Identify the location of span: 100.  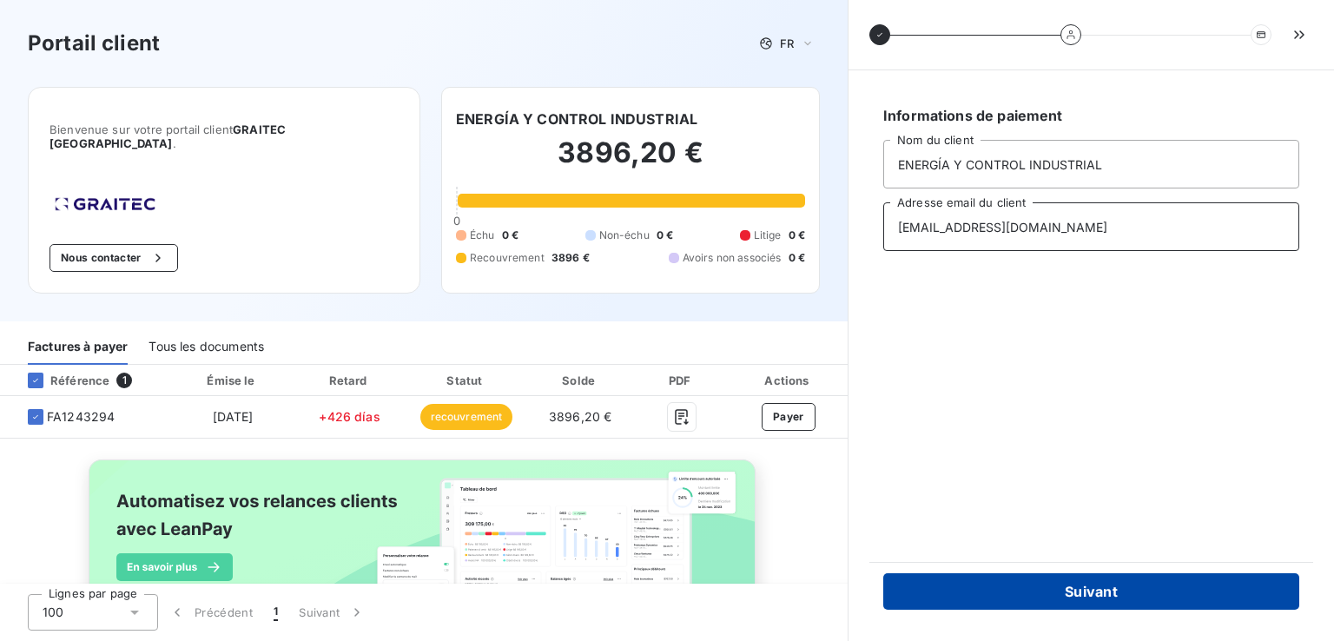
(53, 612).